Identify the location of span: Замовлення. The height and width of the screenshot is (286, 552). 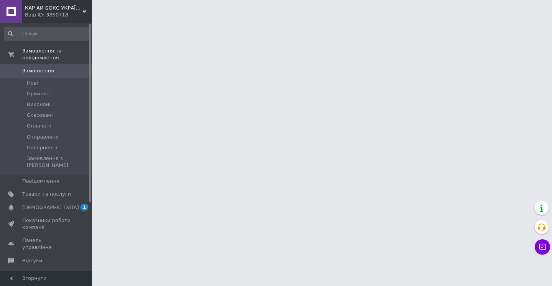
(38, 71).